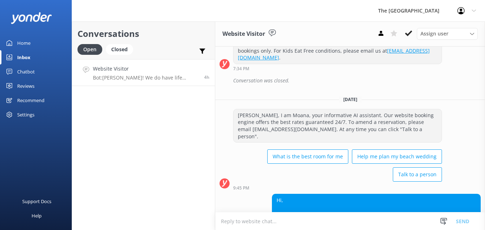 The height and width of the screenshot is (230, 485). I want to click on div: Home, so click(24, 43).